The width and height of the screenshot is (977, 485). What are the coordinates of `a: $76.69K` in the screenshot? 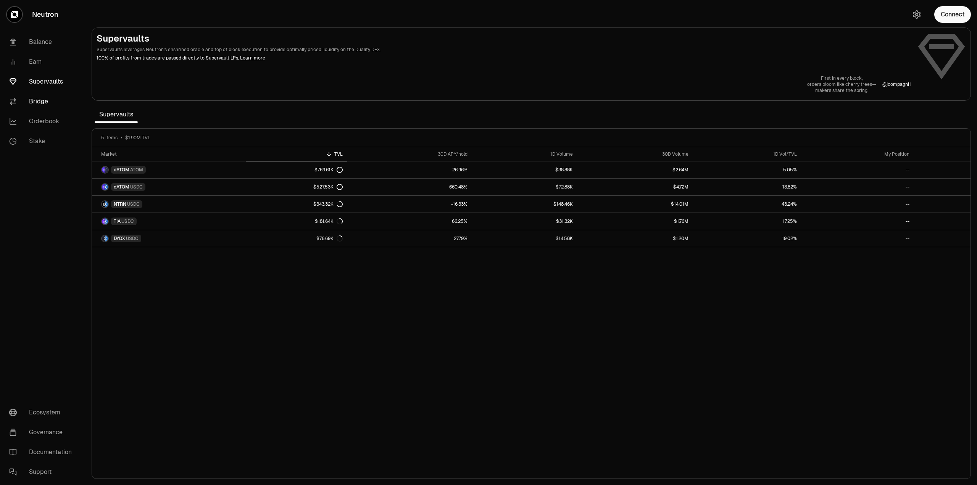 It's located at (297, 239).